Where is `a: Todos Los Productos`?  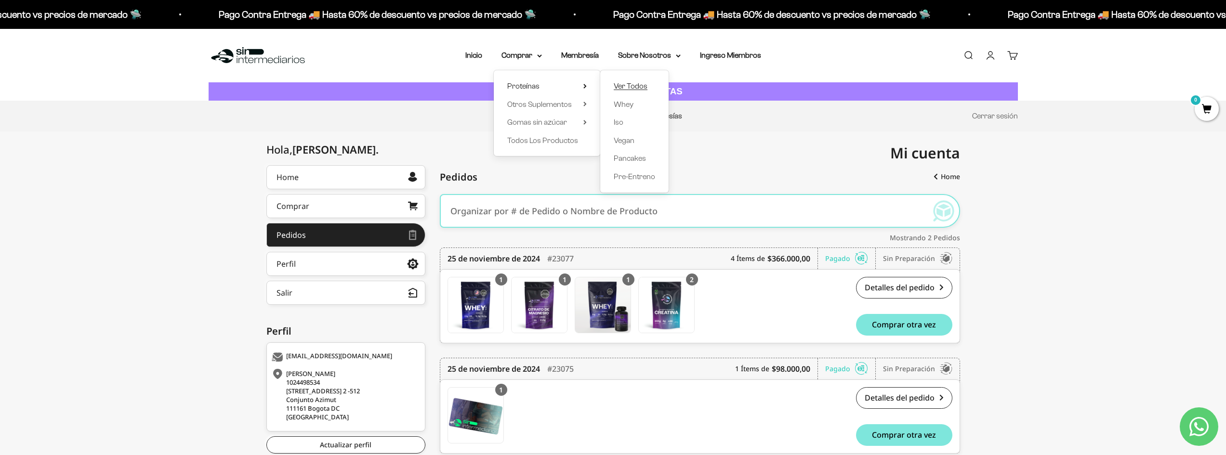
a: Todos Los Productos is located at coordinates (547, 141).